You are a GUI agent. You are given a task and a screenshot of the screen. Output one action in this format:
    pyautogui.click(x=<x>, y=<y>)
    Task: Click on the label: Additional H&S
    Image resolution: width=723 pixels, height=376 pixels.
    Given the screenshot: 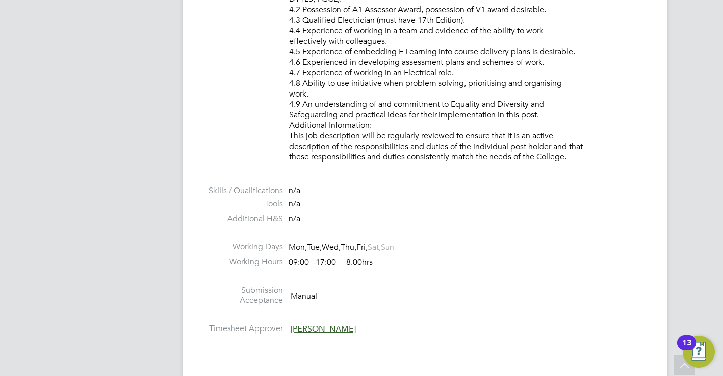 What is the action you would take?
    pyautogui.click(x=243, y=219)
    